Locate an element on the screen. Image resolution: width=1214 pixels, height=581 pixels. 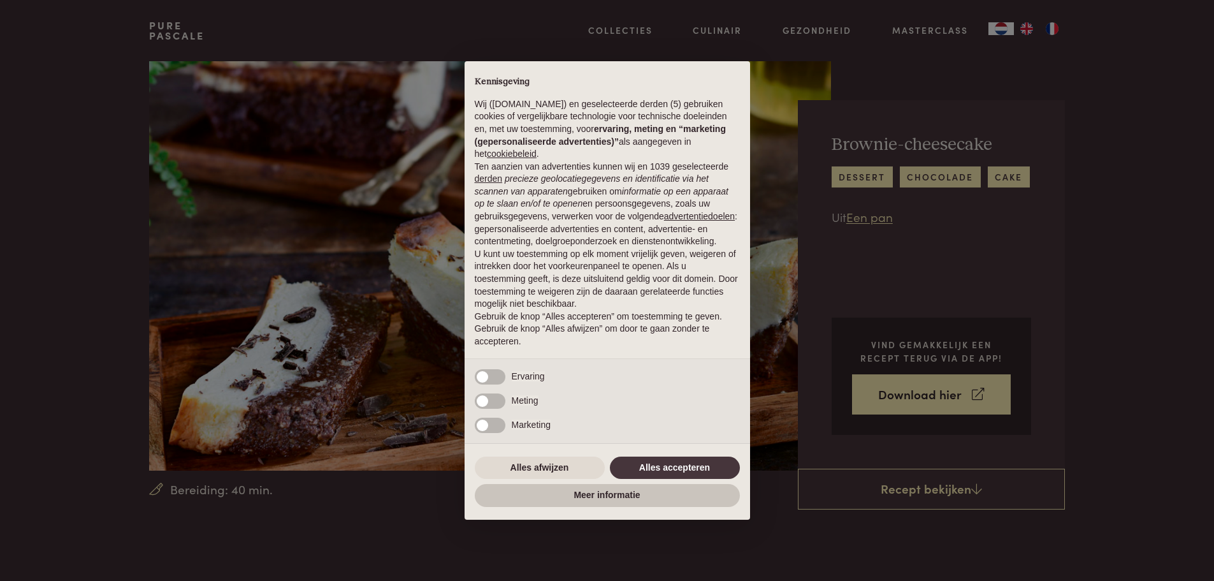
button: advertentiedoelen is located at coordinates (699, 217).